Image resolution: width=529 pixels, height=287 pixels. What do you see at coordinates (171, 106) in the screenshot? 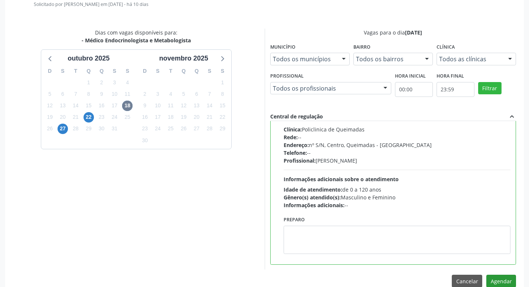
I see `span: terça-feira, 11 de novembro de 2025` at bounding box center [171, 106].